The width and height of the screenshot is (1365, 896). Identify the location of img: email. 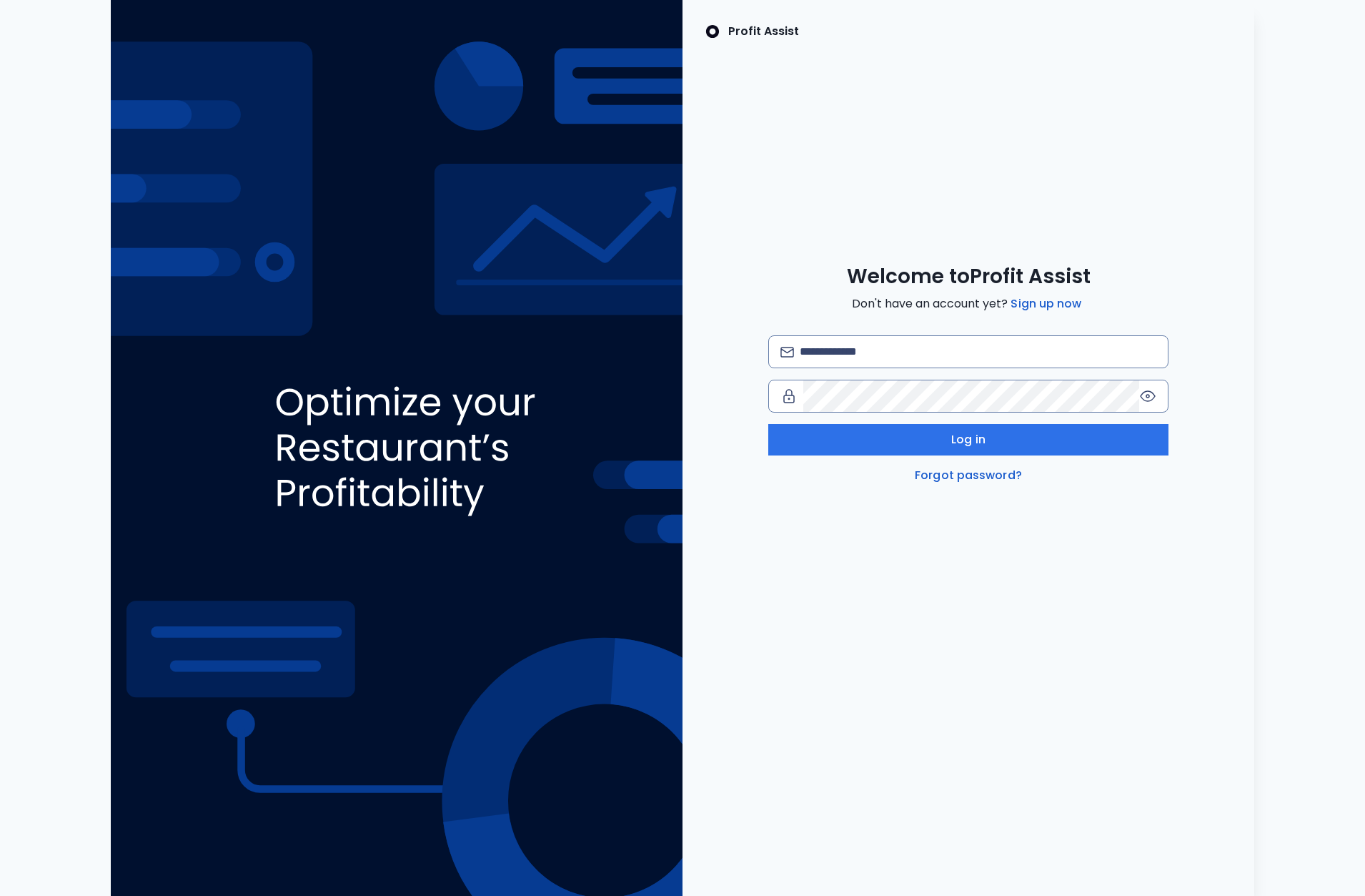
(787, 352).